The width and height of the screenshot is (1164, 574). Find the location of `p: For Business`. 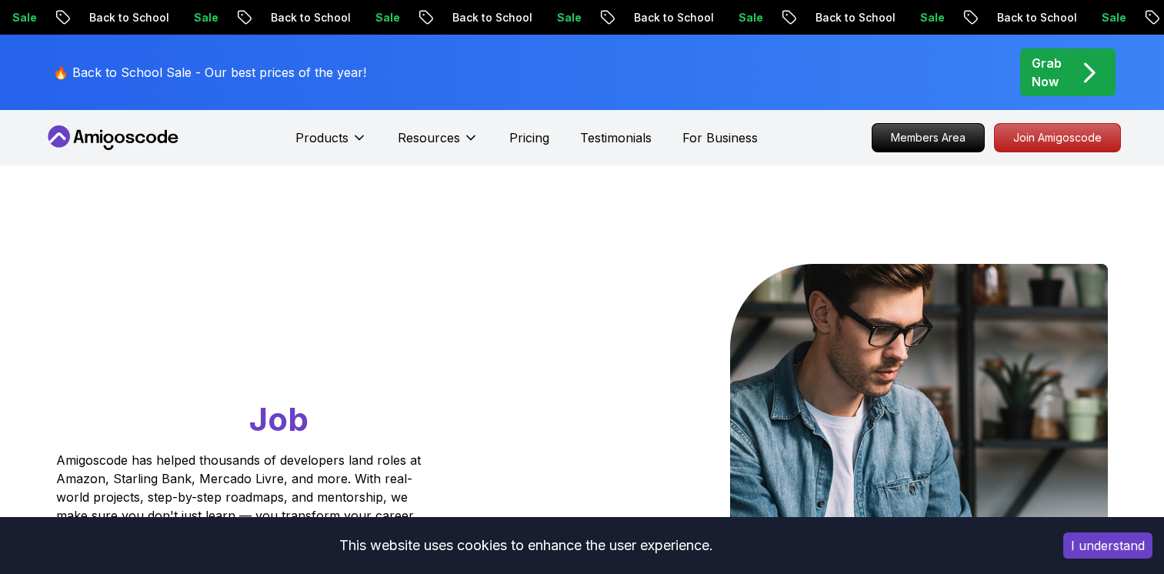

p: For Business is located at coordinates (720, 138).